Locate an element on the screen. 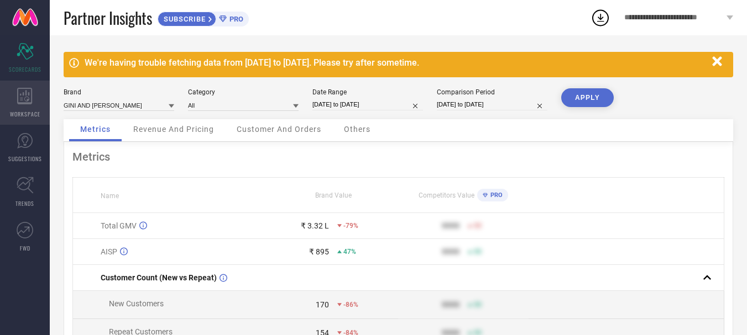 The image size is (747, 335). span: Revenue And Pricing is located at coordinates (174, 129).